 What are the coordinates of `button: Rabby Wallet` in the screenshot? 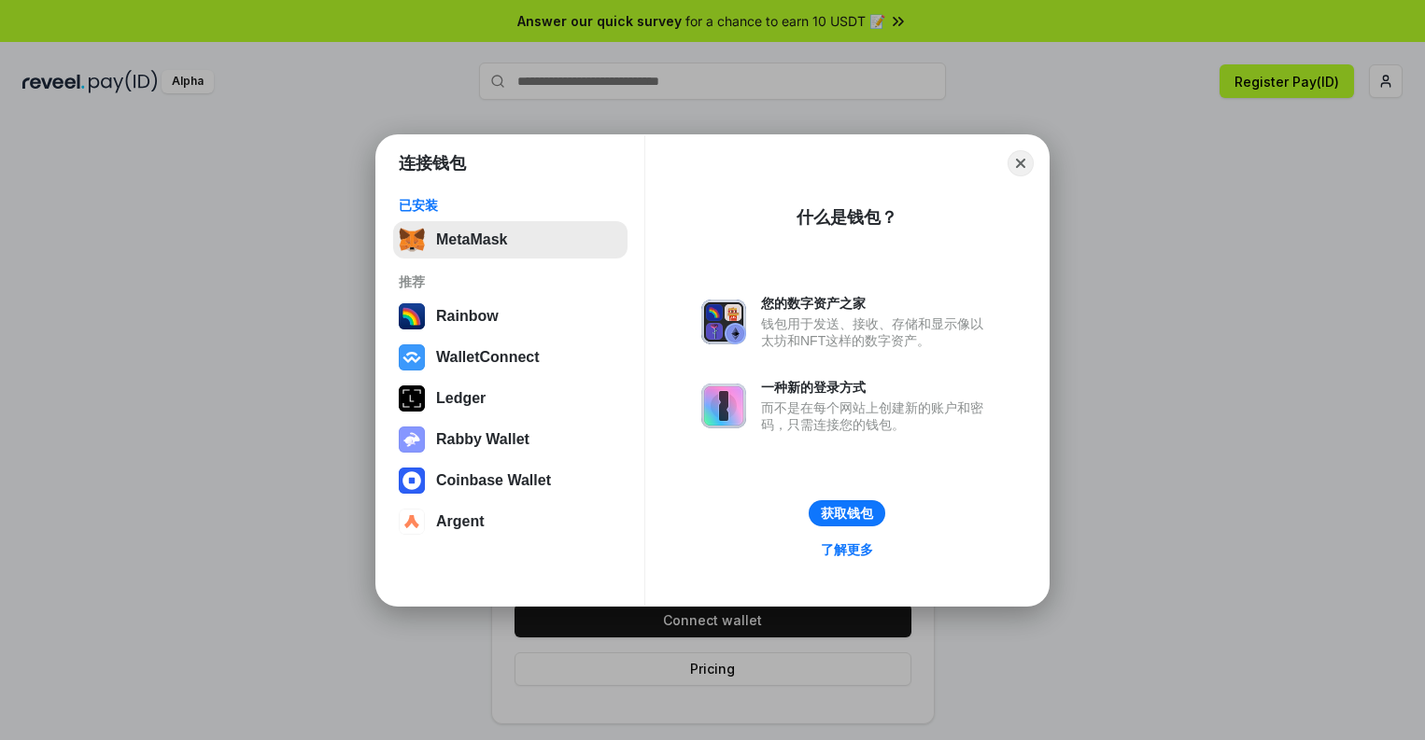 It's located at (510, 440).